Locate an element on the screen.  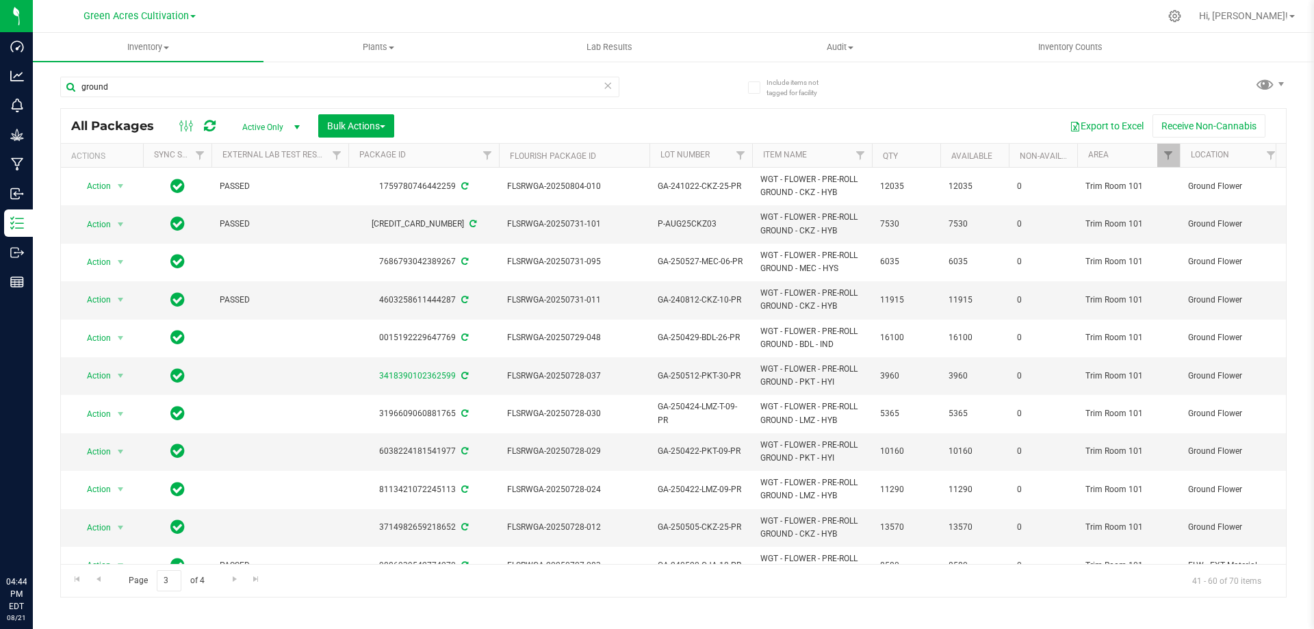
input: Search Package ID, Item Name, SKU, Lot or Part Number... is located at coordinates (339, 87).